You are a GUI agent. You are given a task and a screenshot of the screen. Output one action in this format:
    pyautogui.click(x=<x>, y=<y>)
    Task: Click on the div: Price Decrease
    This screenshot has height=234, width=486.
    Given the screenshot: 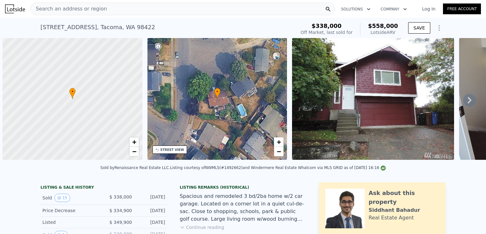 What is the action you would take?
    pyautogui.click(x=71, y=210)
    